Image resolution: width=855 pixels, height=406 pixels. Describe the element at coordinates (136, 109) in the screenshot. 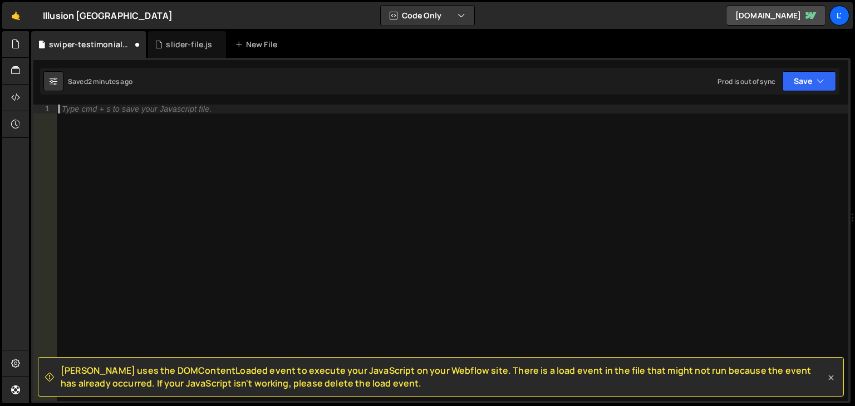

I see `div: Type cmd + s to save your Javascript file.` at that location.